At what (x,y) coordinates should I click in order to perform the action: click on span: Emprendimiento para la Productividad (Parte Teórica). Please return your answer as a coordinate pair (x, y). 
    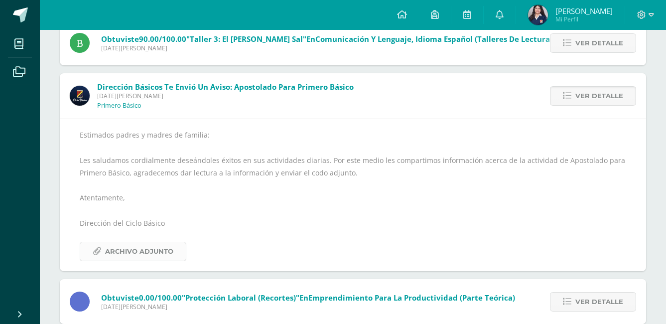
    Looking at the image, I should click on (411, 297).